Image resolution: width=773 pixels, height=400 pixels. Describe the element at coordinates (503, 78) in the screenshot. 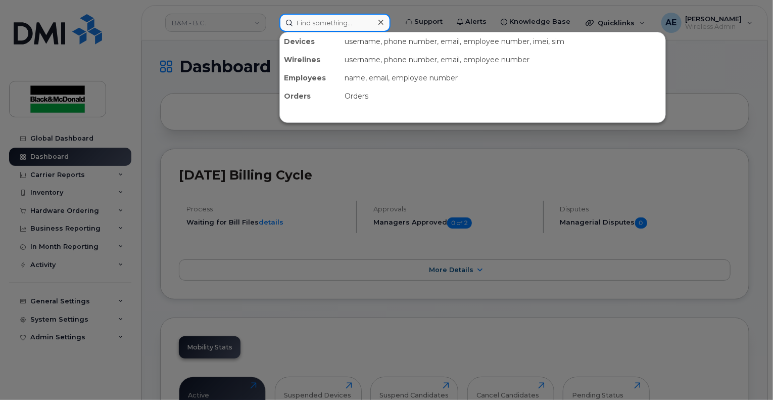

I see `div: name, email, employee number` at that location.